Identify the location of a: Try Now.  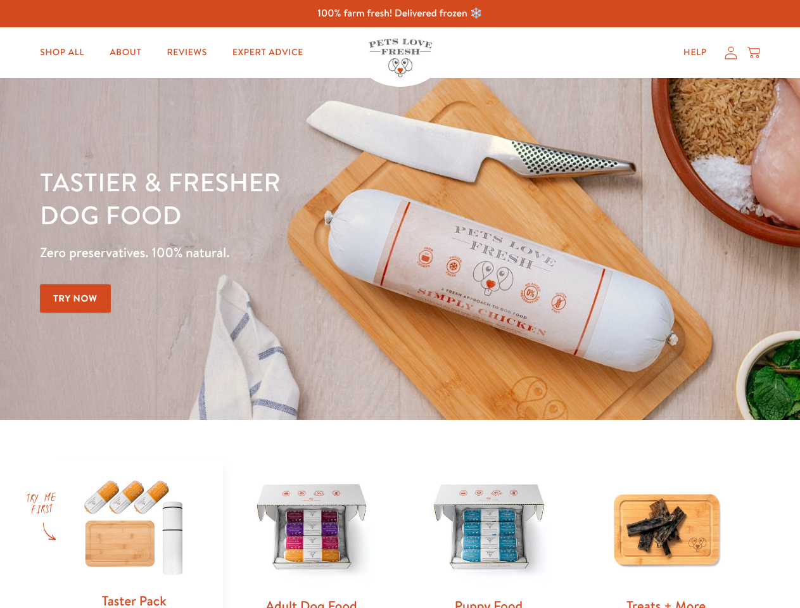
(75, 298).